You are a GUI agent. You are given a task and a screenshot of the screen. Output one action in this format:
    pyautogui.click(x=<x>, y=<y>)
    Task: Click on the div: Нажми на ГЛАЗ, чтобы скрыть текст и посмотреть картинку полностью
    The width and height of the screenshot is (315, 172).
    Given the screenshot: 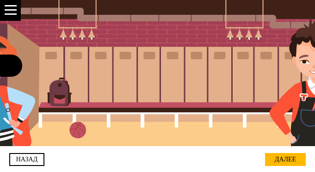 What is the action you would take?
    pyautogui.click(x=226, y=25)
    